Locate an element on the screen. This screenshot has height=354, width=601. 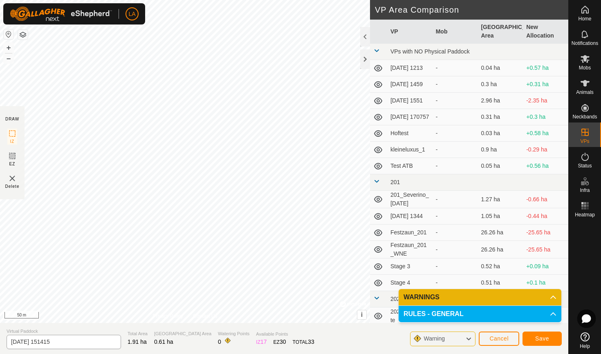
span: Infra is located at coordinates (584, 190).